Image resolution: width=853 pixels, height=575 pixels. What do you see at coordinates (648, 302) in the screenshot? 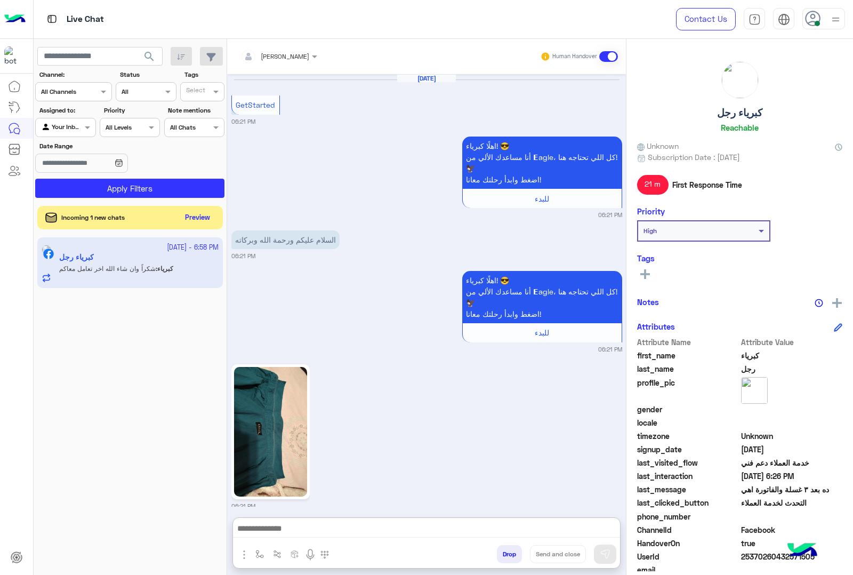
I see `h6: Notes` at bounding box center [648, 302].